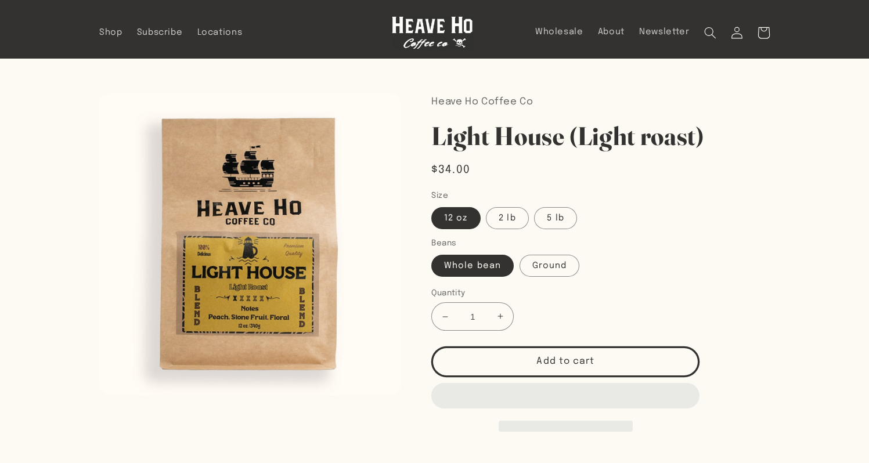  I want to click on span: About, so click(612, 32).